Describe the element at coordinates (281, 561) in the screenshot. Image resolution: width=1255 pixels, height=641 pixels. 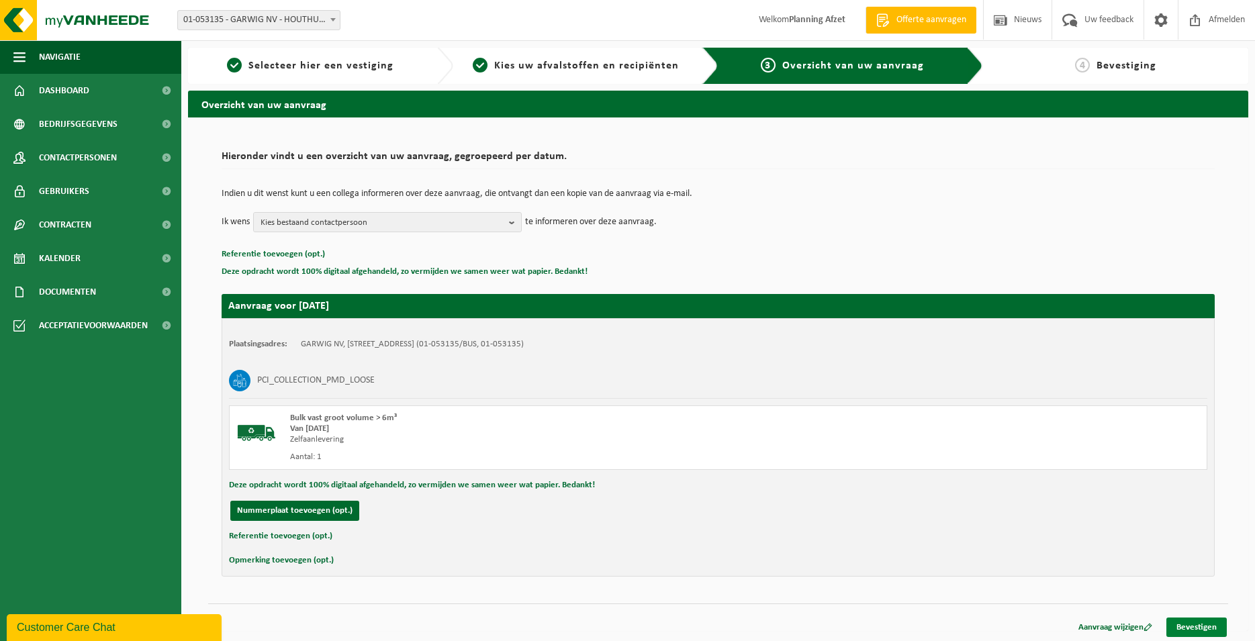
I see `button: Opmerking toevoegen (opt.)` at that location.